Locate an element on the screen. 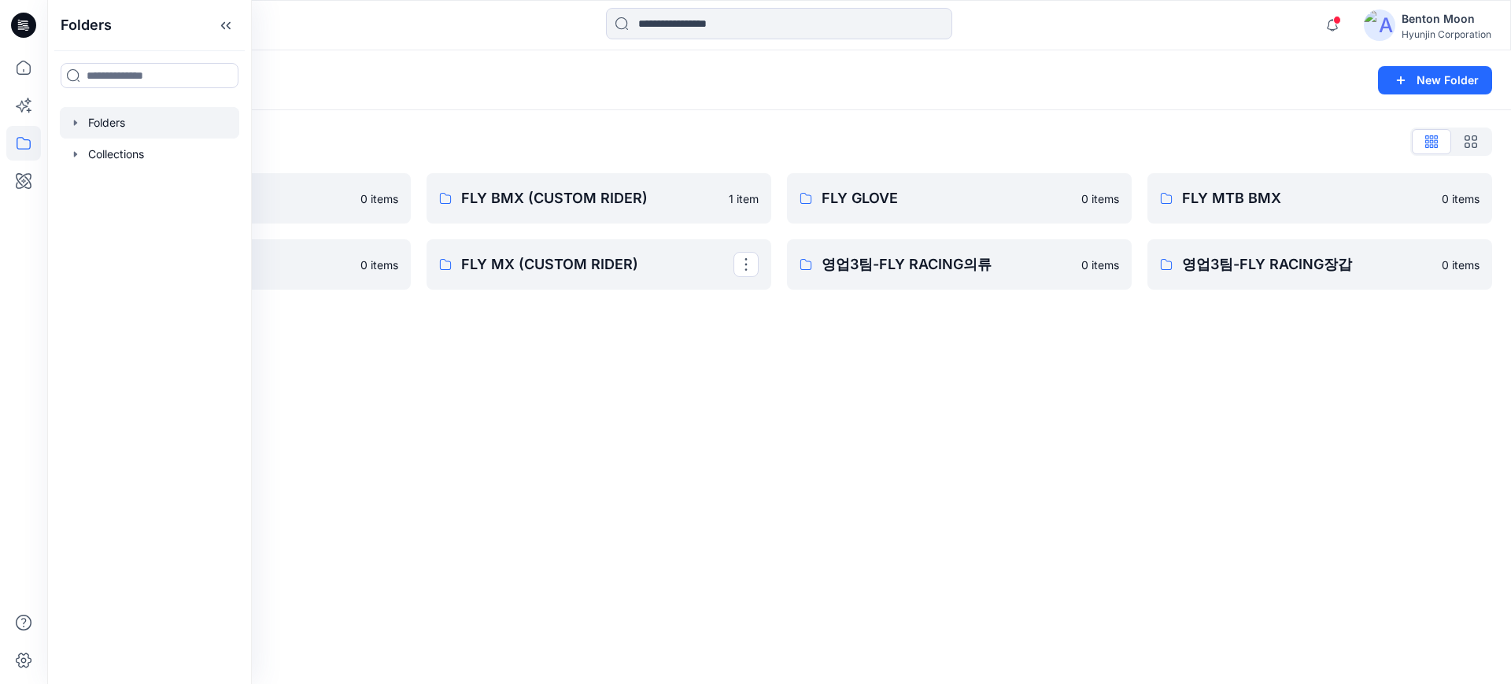  a: FLY MTB BMX0 items is located at coordinates (1320, 198).